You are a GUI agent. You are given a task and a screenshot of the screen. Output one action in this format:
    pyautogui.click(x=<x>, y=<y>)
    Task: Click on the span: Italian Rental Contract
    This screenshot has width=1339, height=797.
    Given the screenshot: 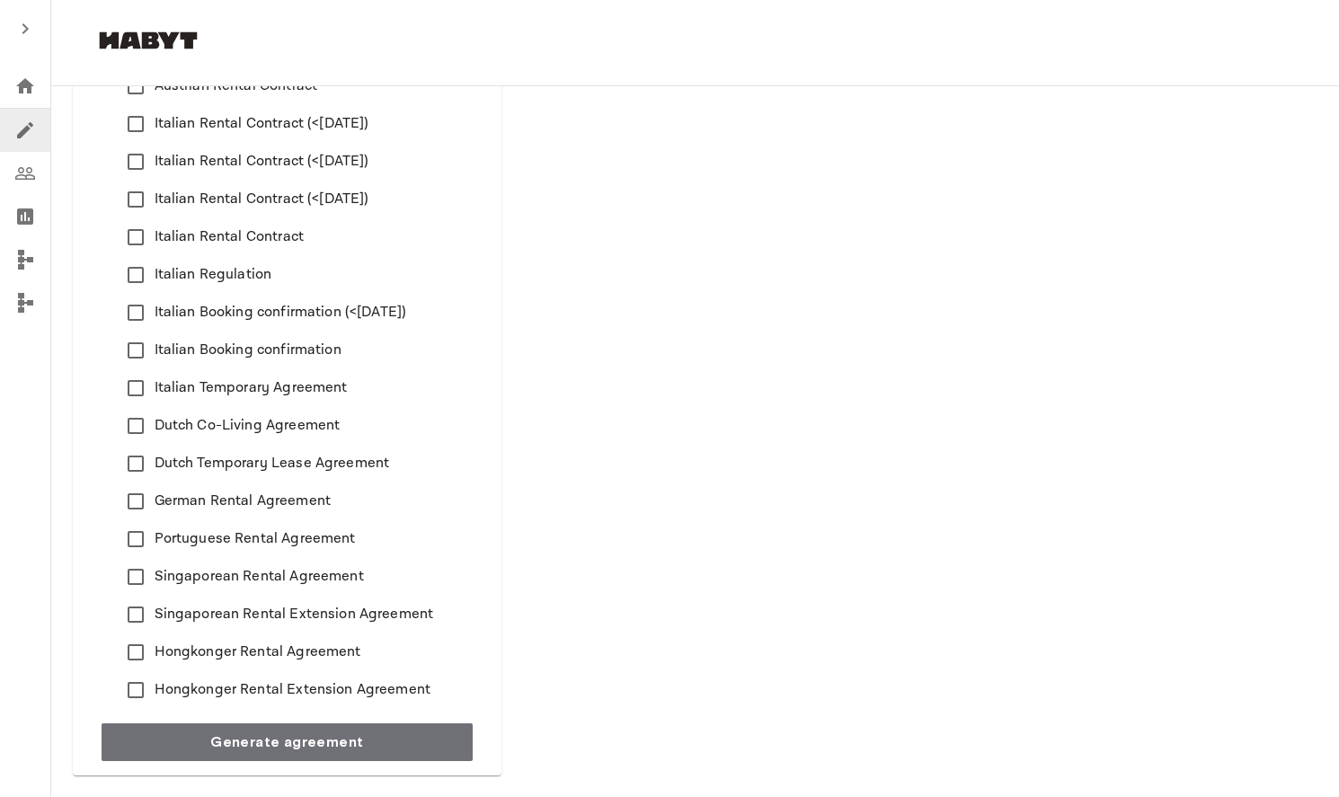 What is the action you would take?
    pyautogui.click(x=229, y=237)
    